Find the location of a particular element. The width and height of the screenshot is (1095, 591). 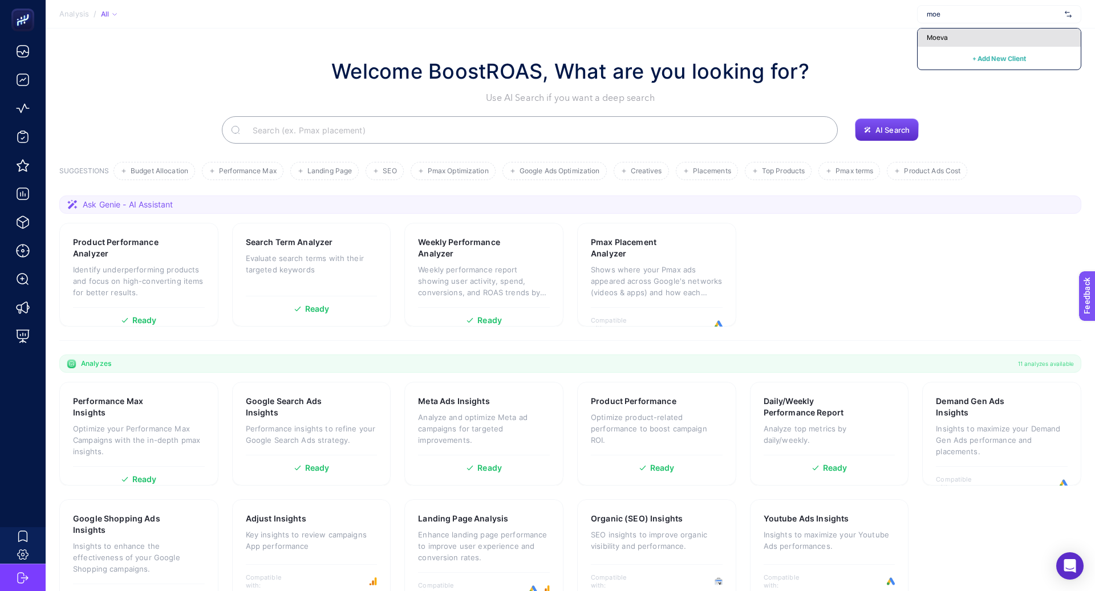

span: Google Ads Optimization is located at coordinates (559, 171).